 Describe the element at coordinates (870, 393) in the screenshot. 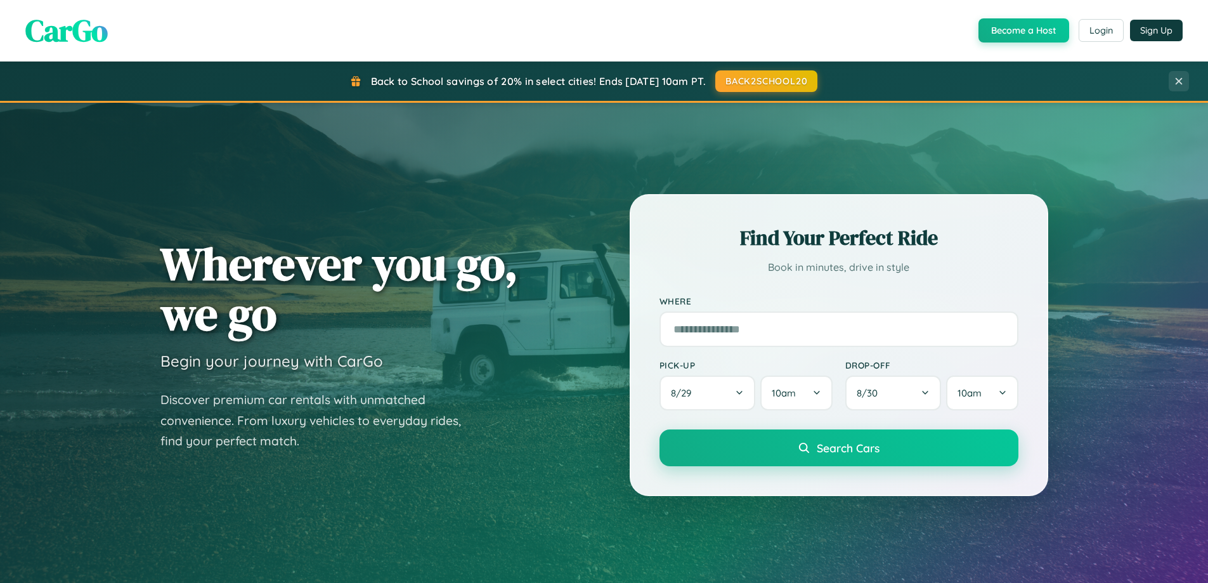

I see `span: 8 / 30` at that location.